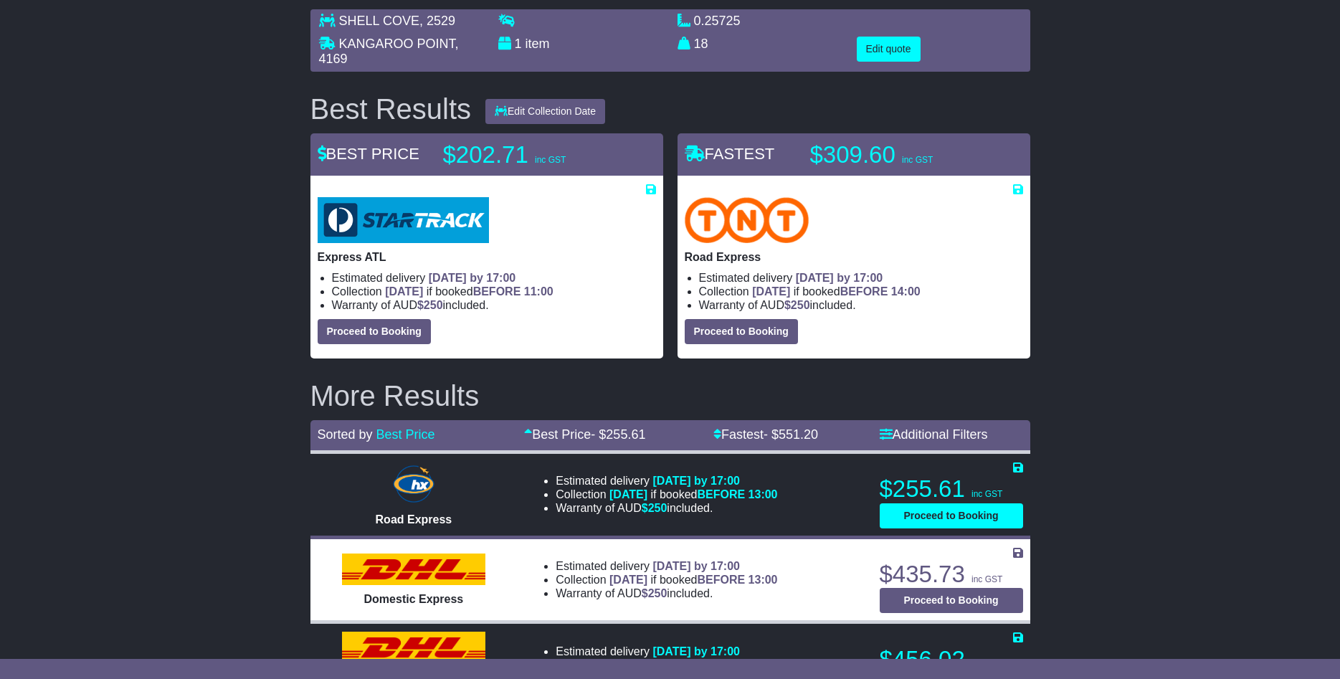 The image size is (1340, 679). I want to click on h2: More Results, so click(670, 396).